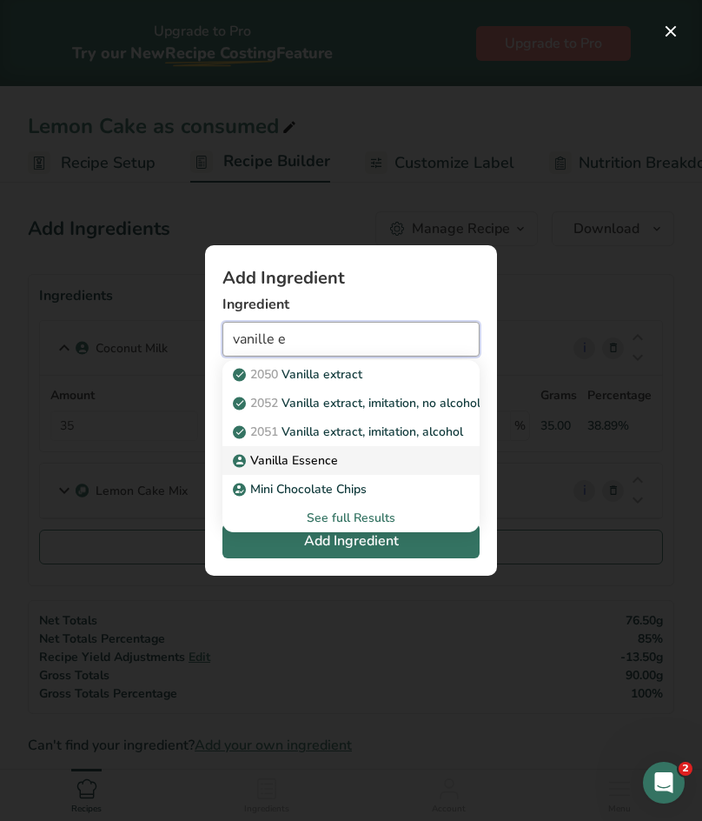  Describe the element at coordinates (264, 374) in the screenshot. I see `span: 2050` at that location.